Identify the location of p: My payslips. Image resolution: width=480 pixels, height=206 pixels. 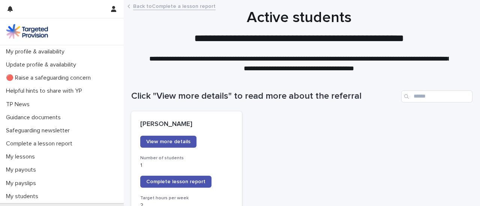
(22, 184).